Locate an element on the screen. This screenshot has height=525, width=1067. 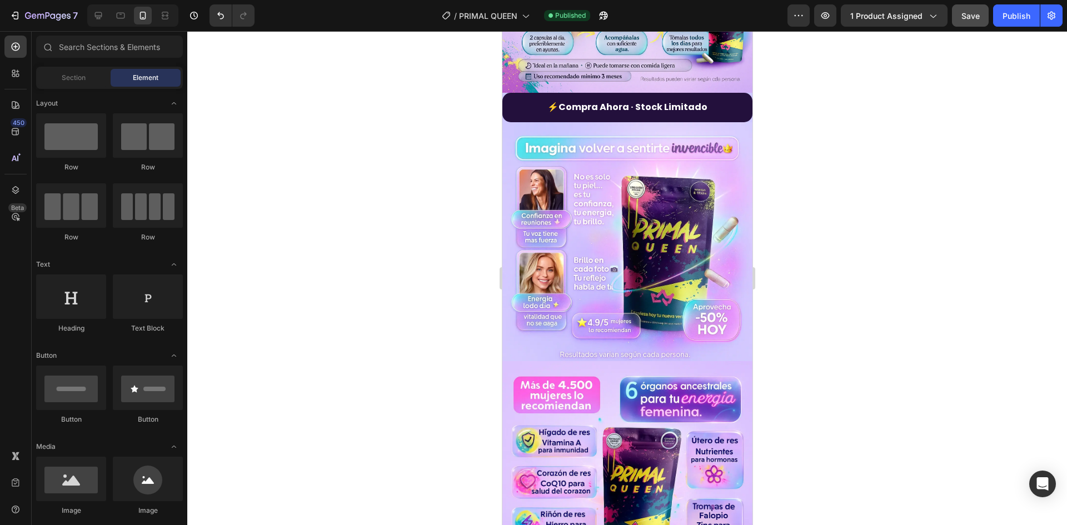
span: Layout is located at coordinates (47, 103).